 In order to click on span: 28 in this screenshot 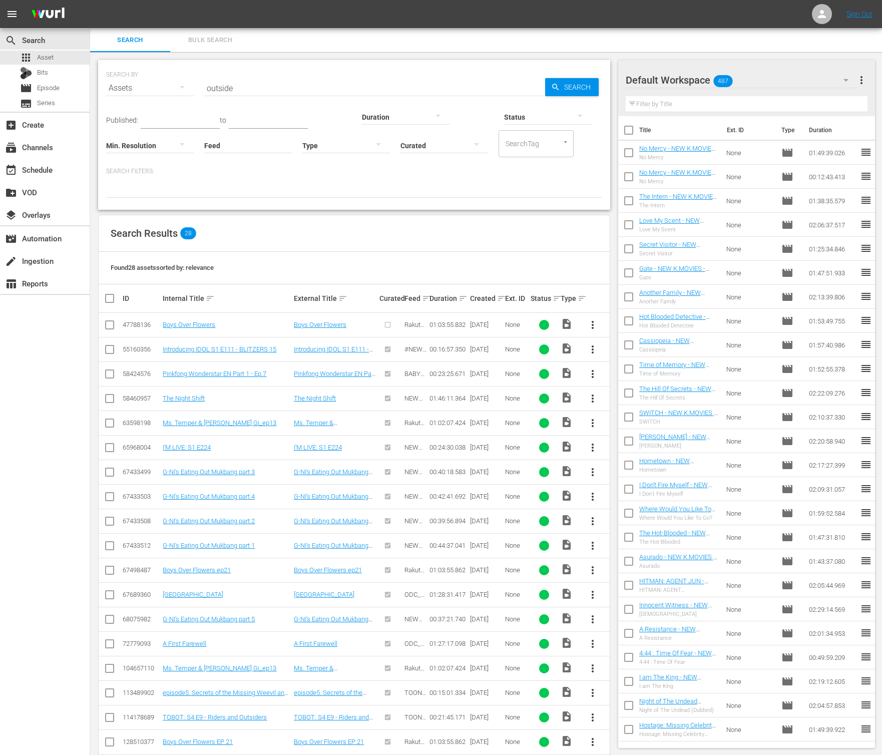, I will do `click(188, 233)`.